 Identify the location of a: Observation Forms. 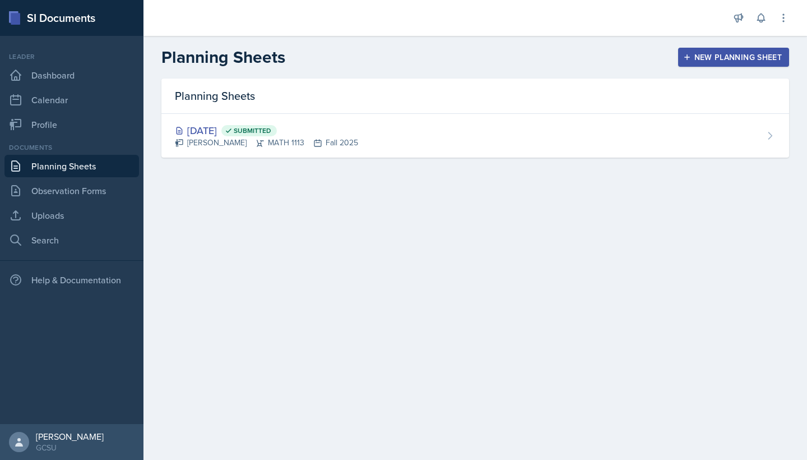
(72, 191).